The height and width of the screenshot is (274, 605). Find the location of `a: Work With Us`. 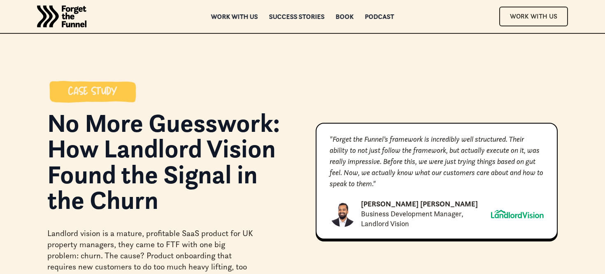

a: Work With Us is located at coordinates (533, 16).